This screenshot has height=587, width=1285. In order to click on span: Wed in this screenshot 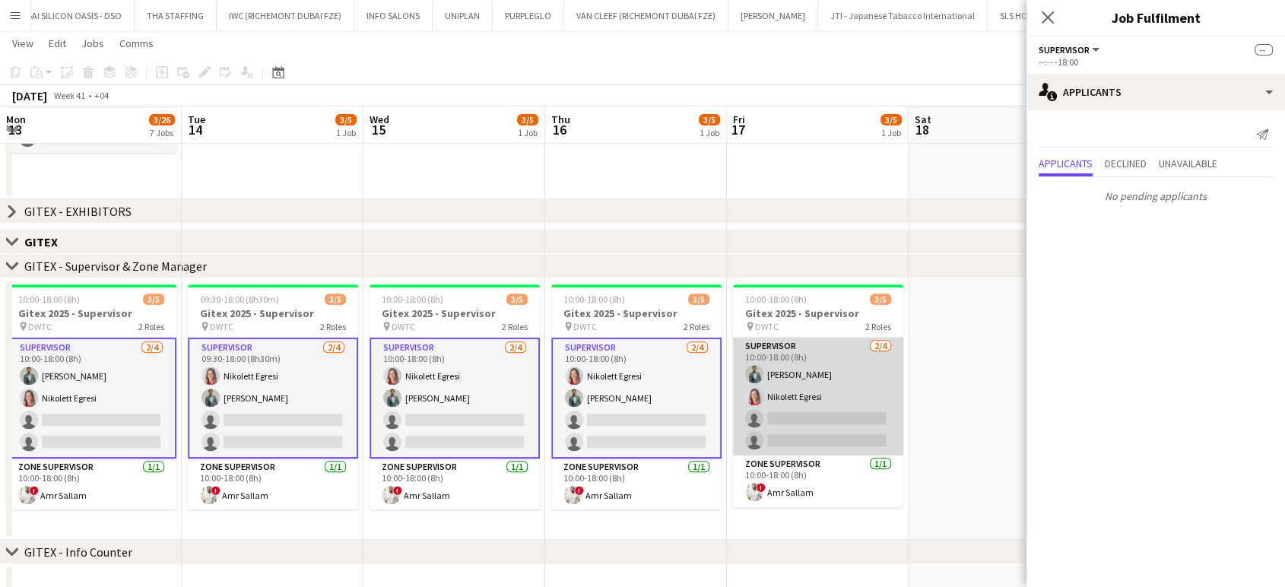, I will do `click(379, 119)`.